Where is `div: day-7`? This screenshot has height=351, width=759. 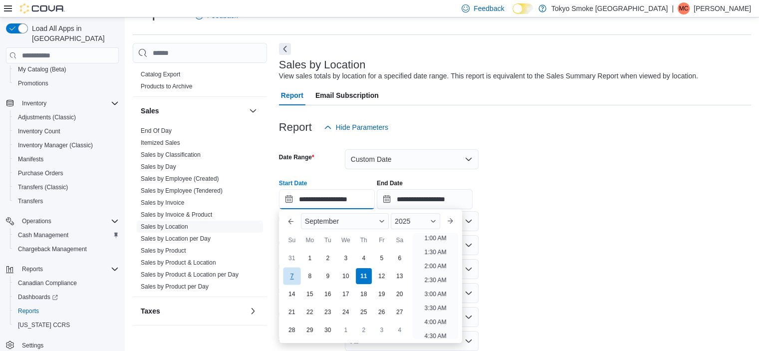
div: day-7 is located at coordinates (291, 276).